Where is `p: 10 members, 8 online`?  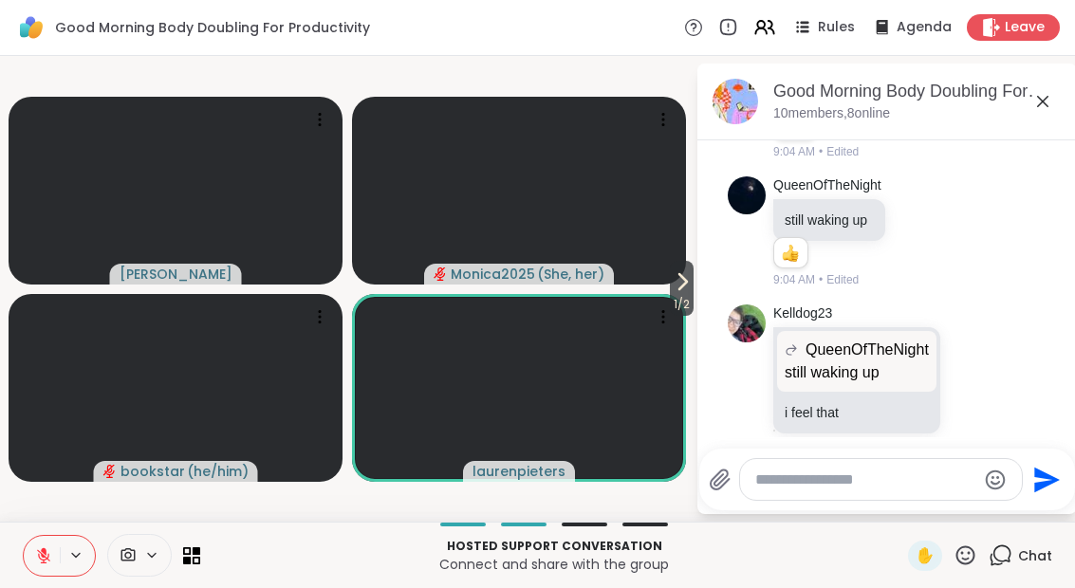
p: 10 members, 8 online is located at coordinates (831, 114).